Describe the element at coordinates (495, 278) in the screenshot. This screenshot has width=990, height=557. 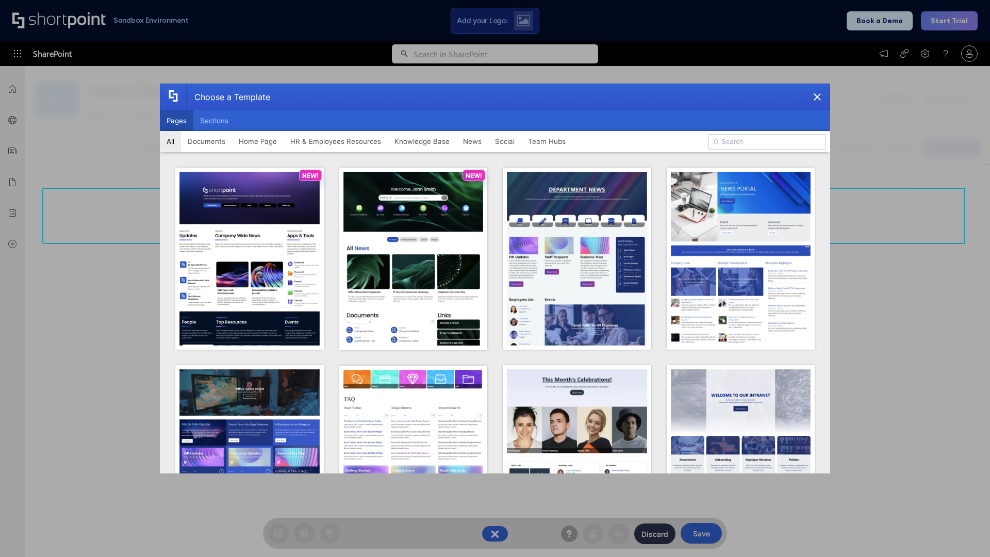
I see `div: template selector` at that location.